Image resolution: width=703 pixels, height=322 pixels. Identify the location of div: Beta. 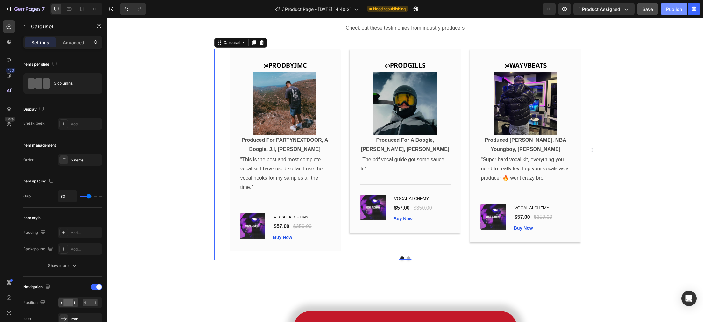
(10, 119).